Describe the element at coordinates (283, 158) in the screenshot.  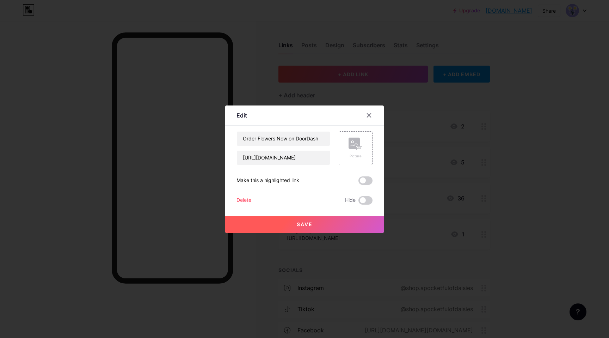
I see `input: URL` at that location.